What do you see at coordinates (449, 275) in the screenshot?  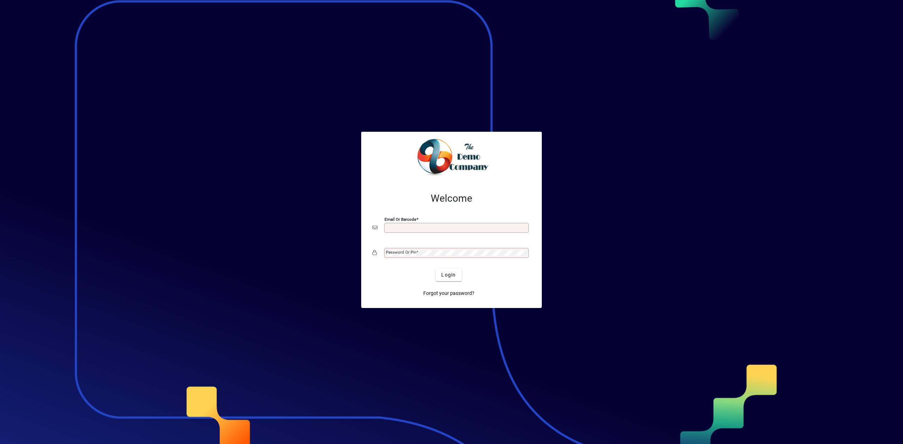 I see `button: Login` at bounding box center [449, 275].